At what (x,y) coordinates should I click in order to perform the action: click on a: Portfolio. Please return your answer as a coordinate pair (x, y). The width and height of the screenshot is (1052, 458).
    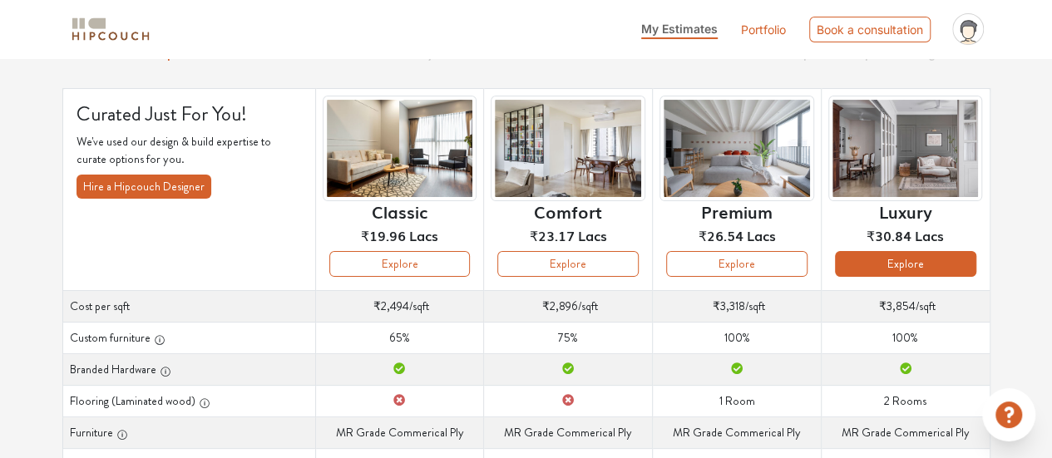
    Looking at the image, I should click on (764, 29).